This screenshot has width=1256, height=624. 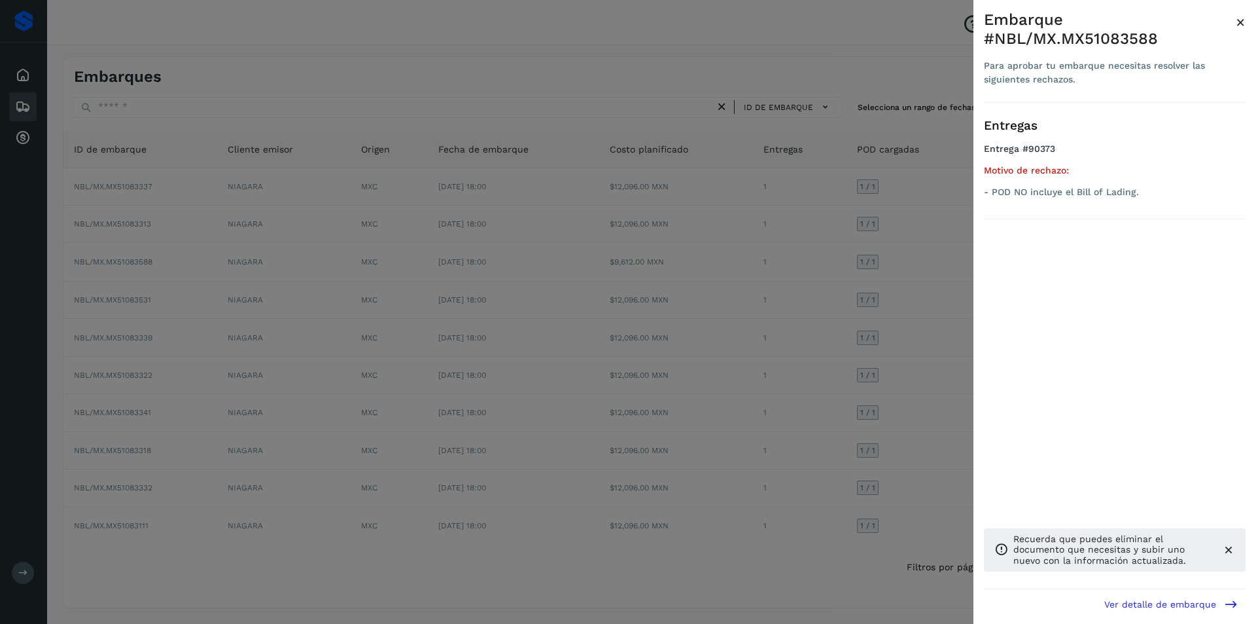 What do you see at coordinates (1160, 604) in the screenshot?
I see `span: Ver detalle de embarque` at bounding box center [1160, 604].